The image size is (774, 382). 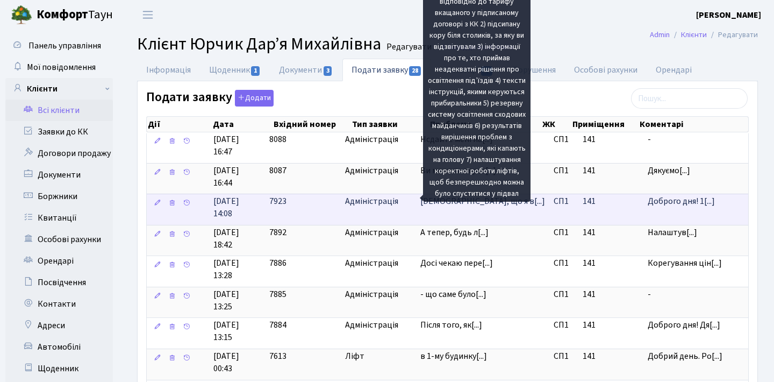 I want to click on span: Ліфт, so click(x=378, y=356).